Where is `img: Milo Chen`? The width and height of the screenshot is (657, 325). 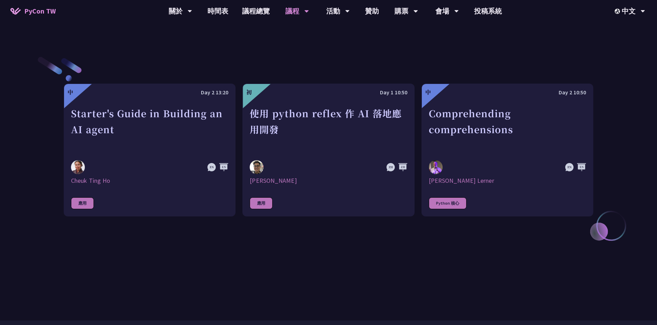 img: Milo Chen is located at coordinates (257, 167).